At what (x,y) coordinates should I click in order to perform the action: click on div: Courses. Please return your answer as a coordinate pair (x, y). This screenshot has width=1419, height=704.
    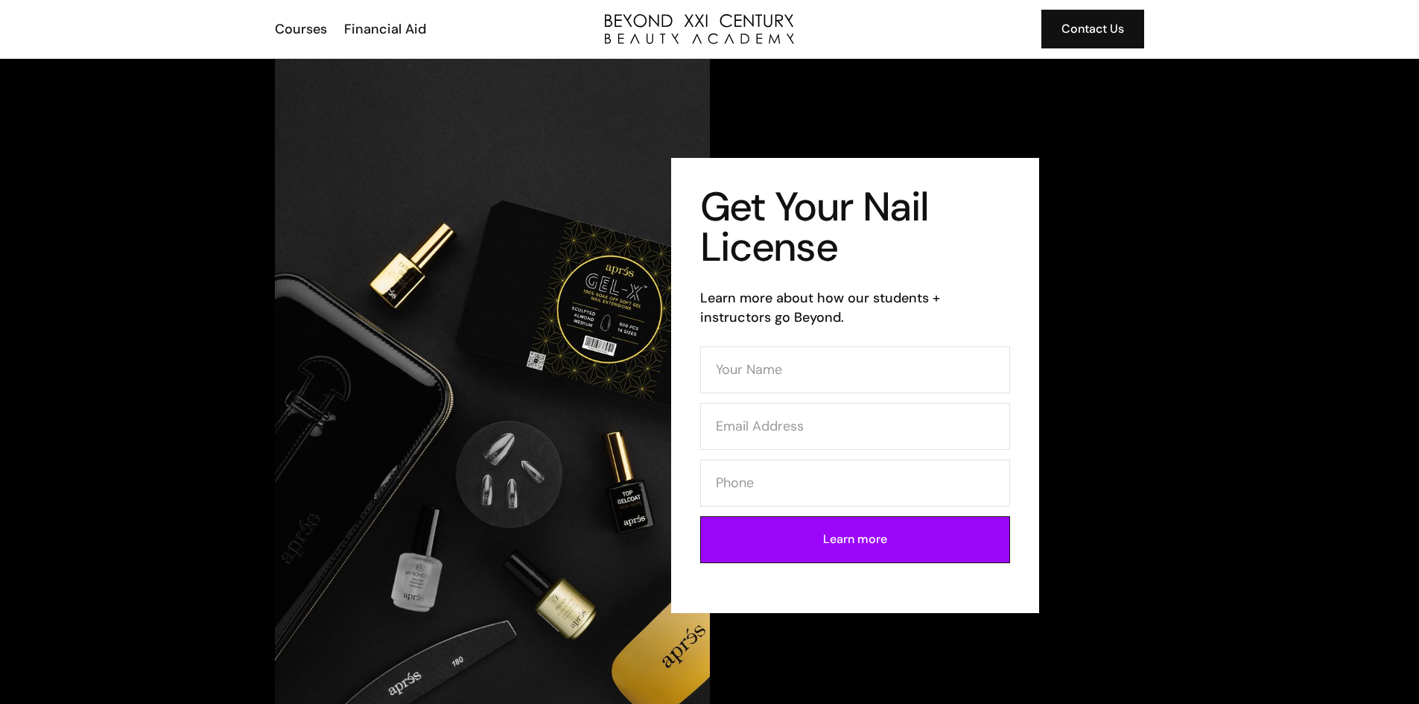
    Looking at the image, I should click on (301, 29).